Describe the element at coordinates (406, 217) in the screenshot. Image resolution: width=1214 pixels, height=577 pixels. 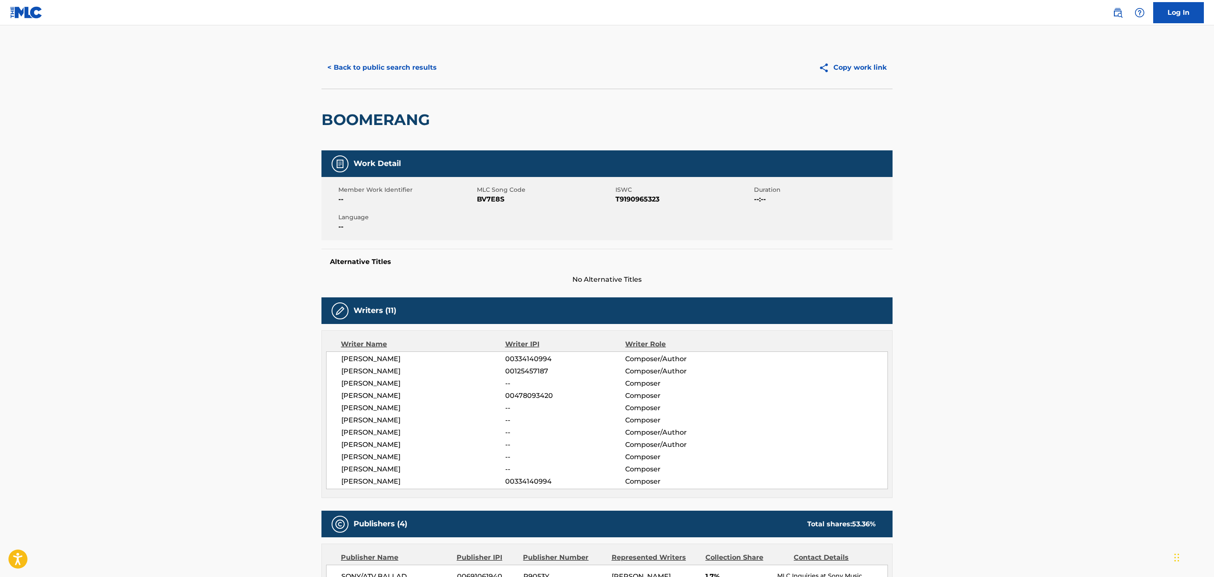
I see `span: Language` at that location.